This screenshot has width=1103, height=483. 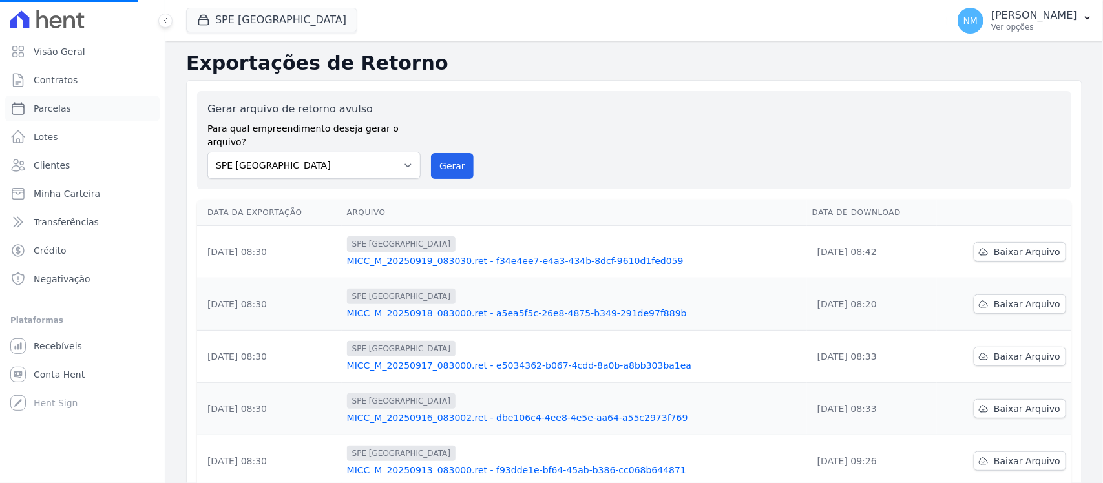 What do you see at coordinates (574, 418) in the screenshot?
I see `a: MICC_M_20250916_083002.ret - dbe106c4-4ee8-4e5e-aa64-a55c2973f769` at bounding box center [574, 418].